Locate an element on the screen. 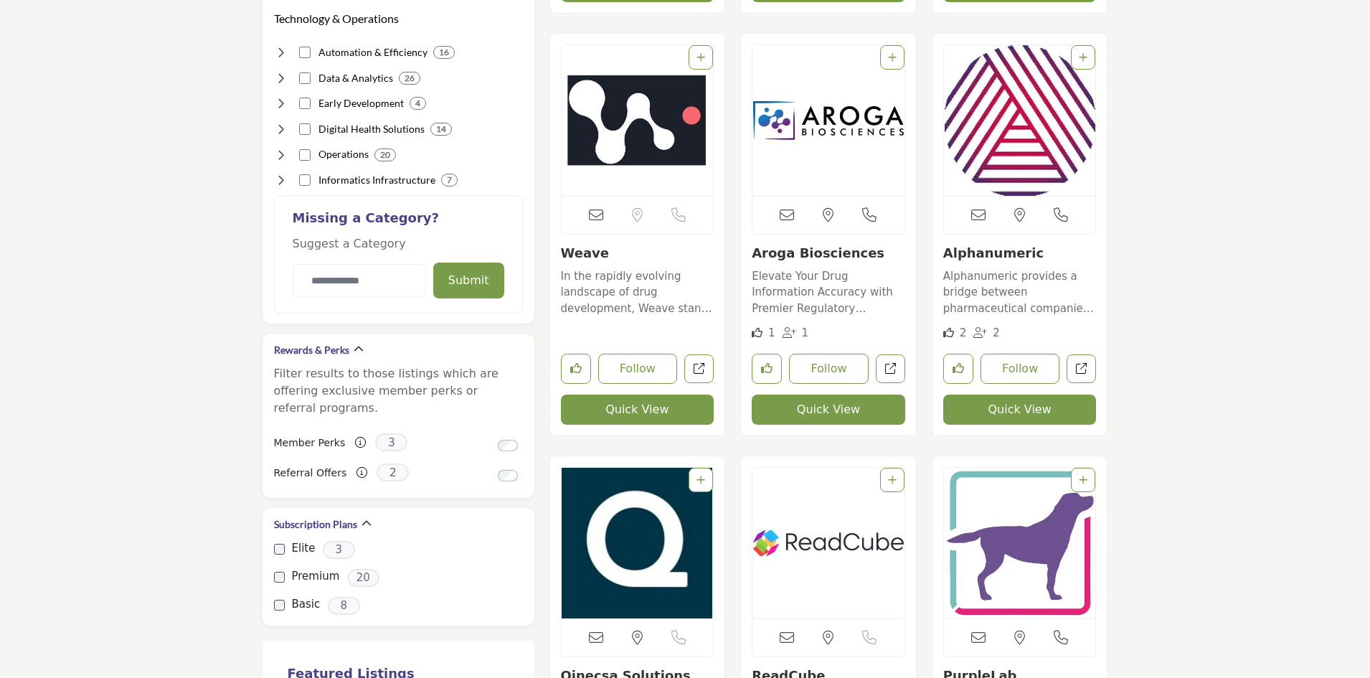 The height and width of the screenshot is (678, 1370). b: 26 is located at coordinates (410, 78).